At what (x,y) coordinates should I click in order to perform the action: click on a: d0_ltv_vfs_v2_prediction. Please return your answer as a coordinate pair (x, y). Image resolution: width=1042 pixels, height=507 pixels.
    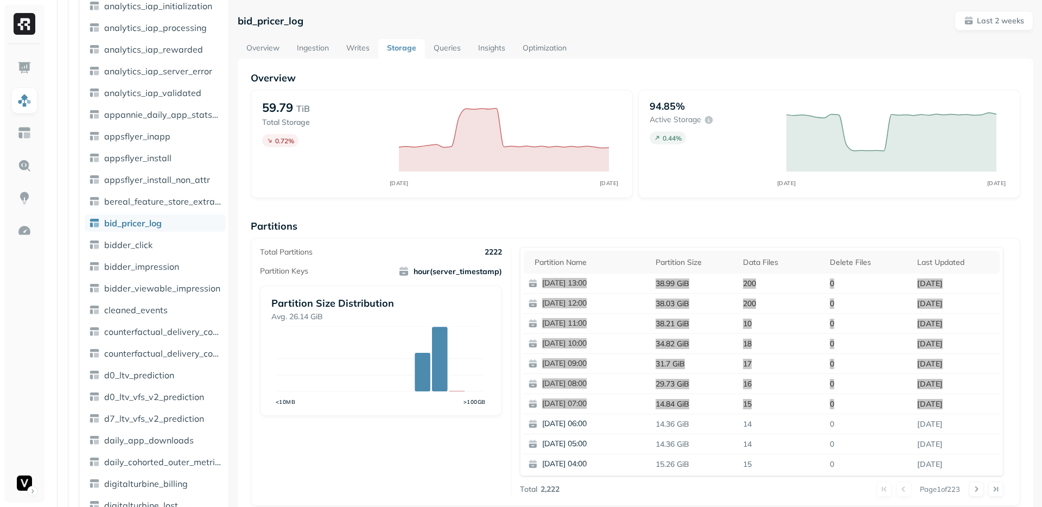
    Looking at the image, I should click on (155, 397).